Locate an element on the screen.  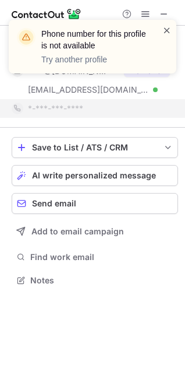
button: AI write personalized message is located at coordinates (95, 175).